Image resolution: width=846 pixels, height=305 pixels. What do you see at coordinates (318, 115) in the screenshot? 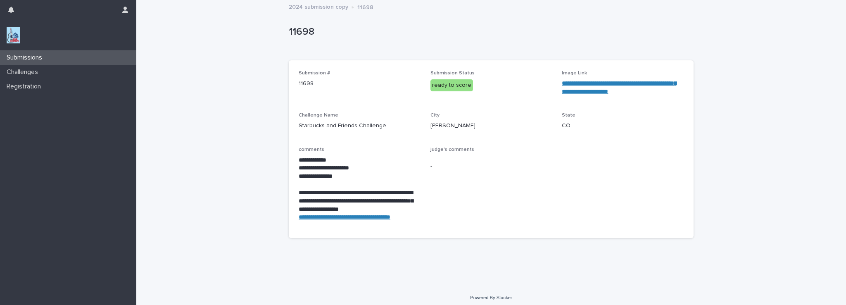
I see `span: Challenge Name` at bounding box center [318, 115].